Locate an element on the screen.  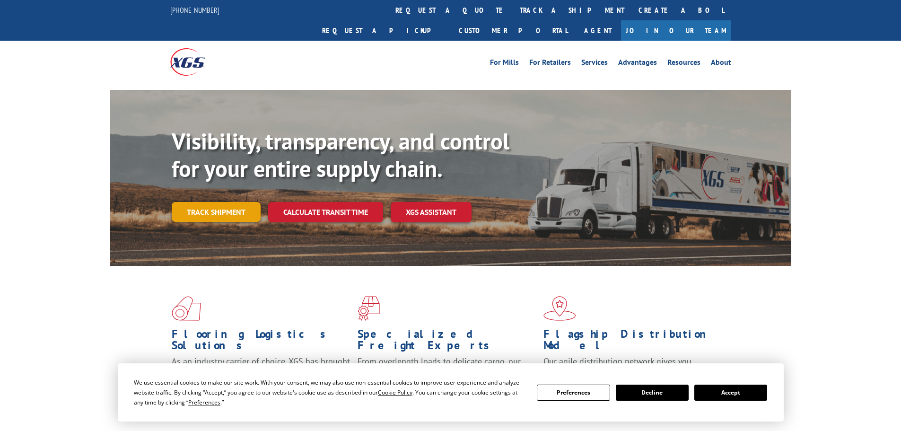
a: Advantages is located at coordinates (638, 64).